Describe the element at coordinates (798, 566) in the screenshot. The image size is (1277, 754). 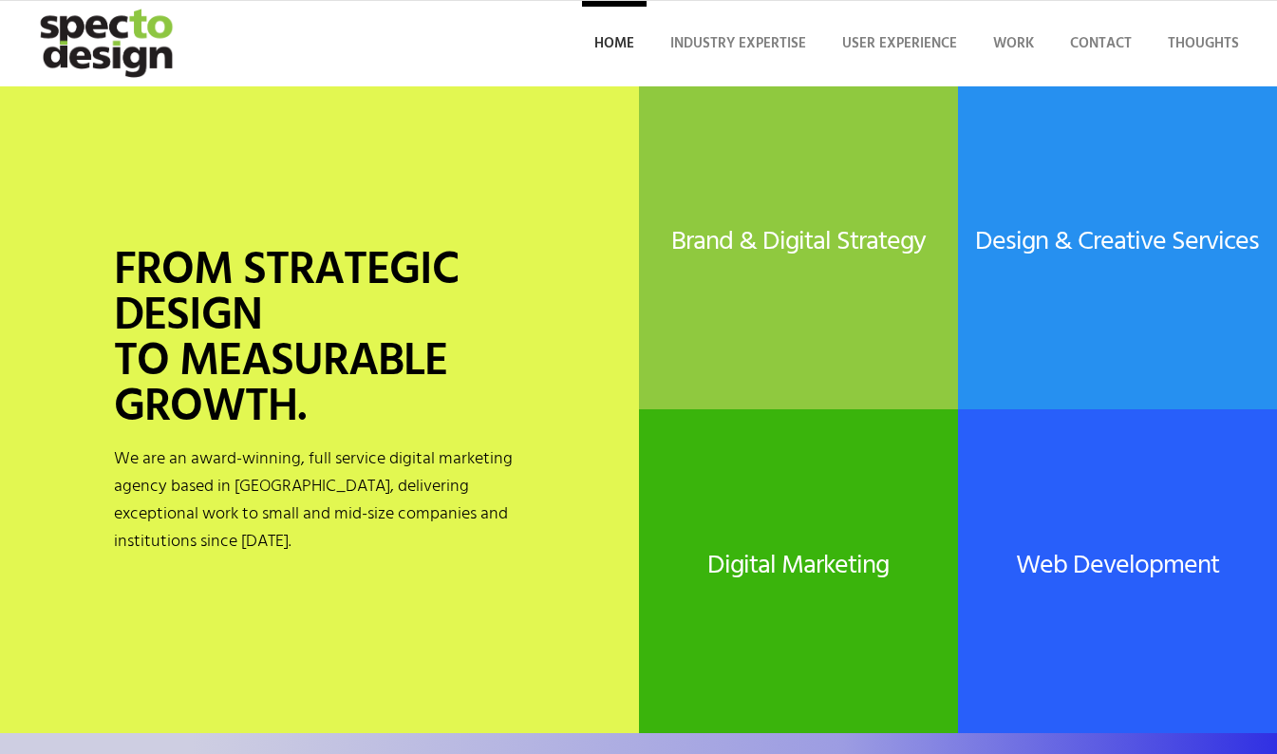
I see `h2: Digital Marketing` at that location.